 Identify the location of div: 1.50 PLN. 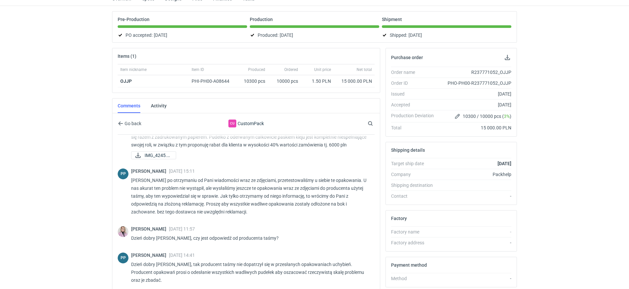
(317, 81).